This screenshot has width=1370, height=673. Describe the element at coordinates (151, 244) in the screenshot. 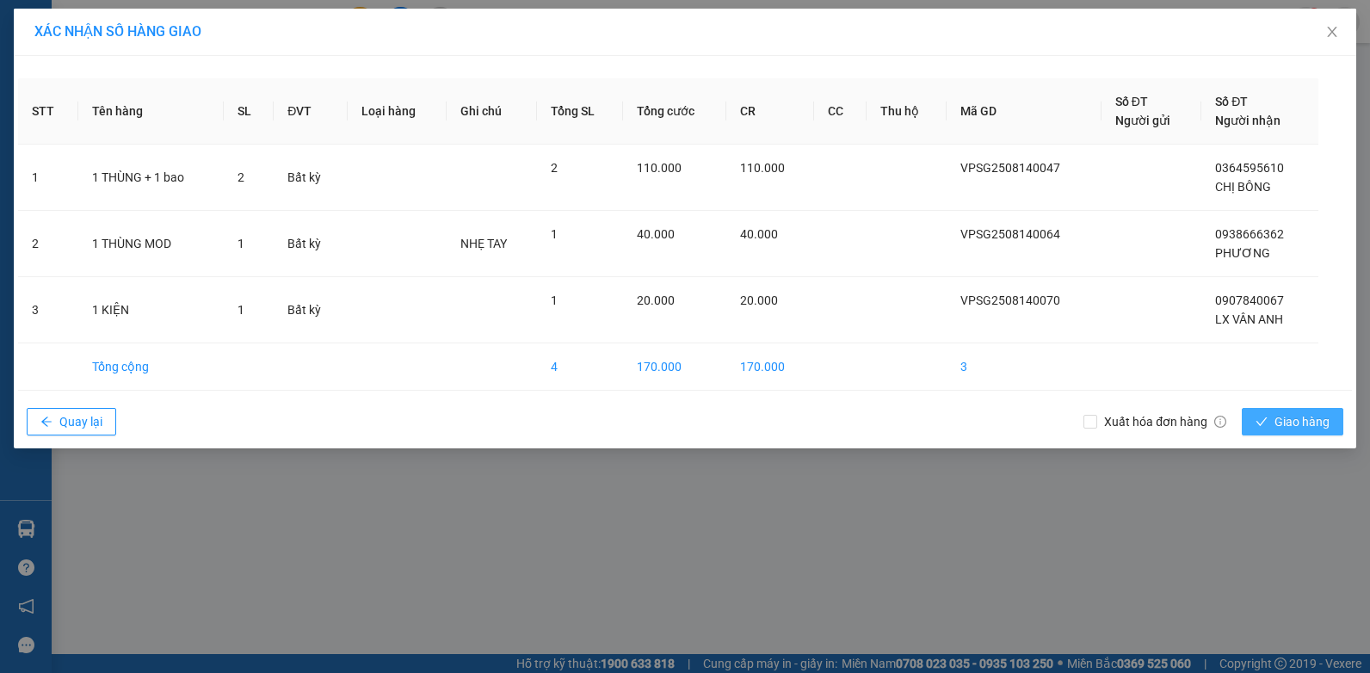

I see `td: 1 THÙNG MOD` at that location.